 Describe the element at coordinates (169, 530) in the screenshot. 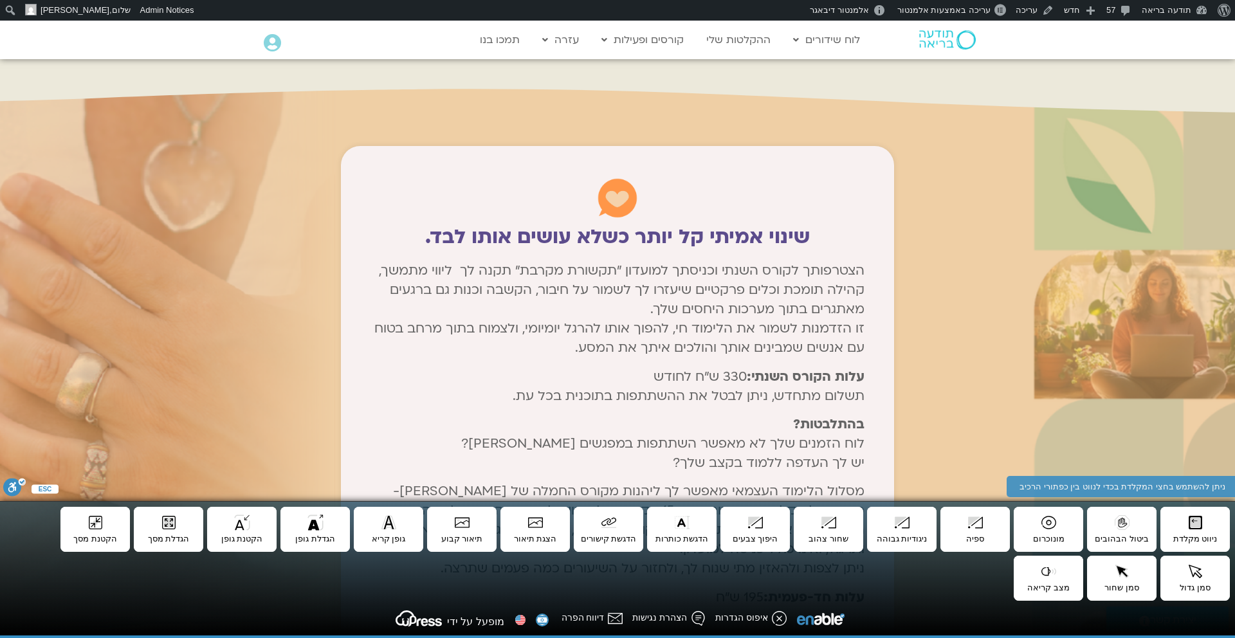

I see `button: הגדלת מסך` at that location.